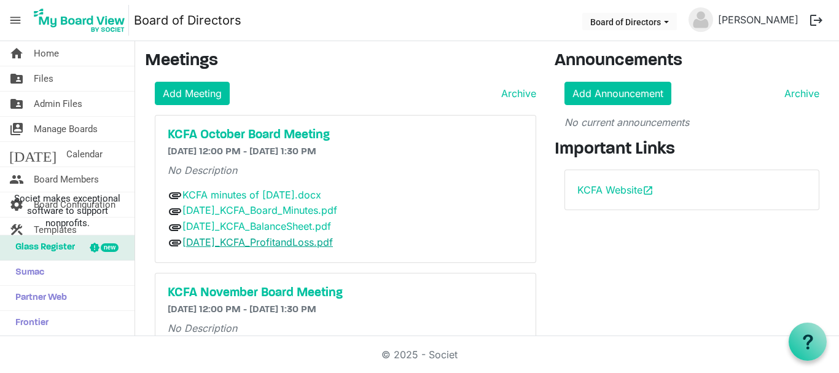 This screenshot has width=839, height=373. Describe the element at coordinates (17, 179) in the screenshot. I see `span: people` at that location.